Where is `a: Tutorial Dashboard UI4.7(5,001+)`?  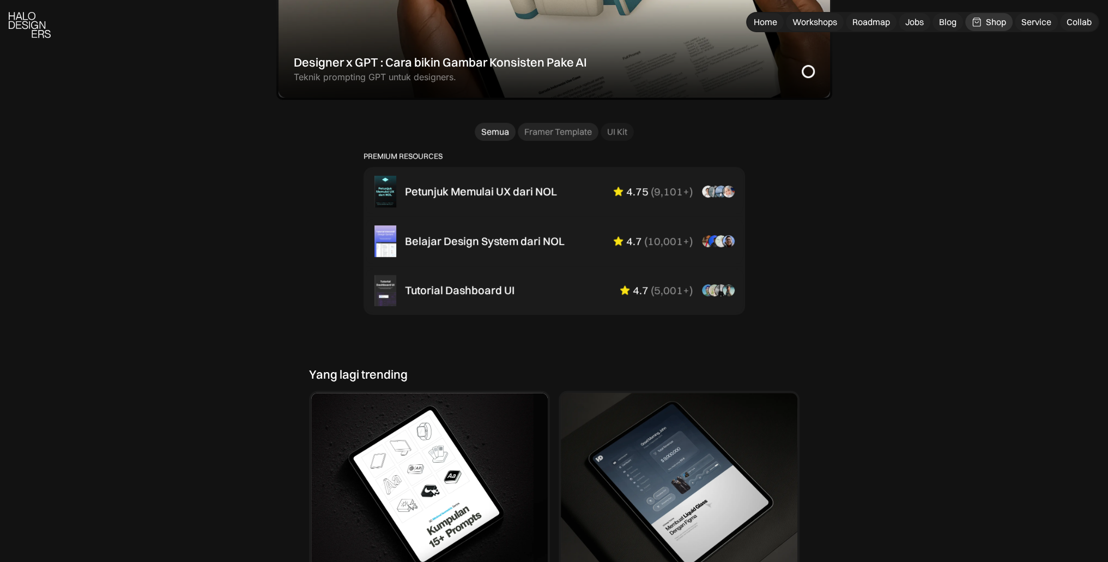
a: Tutorial Dashboard UI4.7(5,001+) is located at coordinates (554, 291).